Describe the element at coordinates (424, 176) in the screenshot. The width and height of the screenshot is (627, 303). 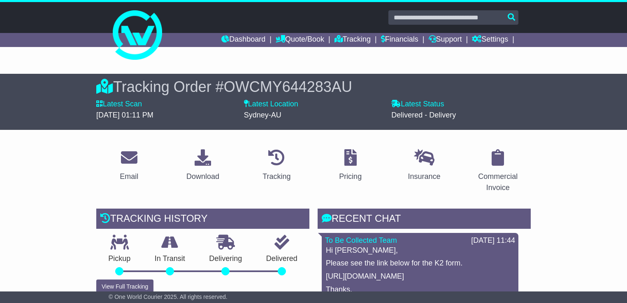
I see `div: Insurance` at that location.